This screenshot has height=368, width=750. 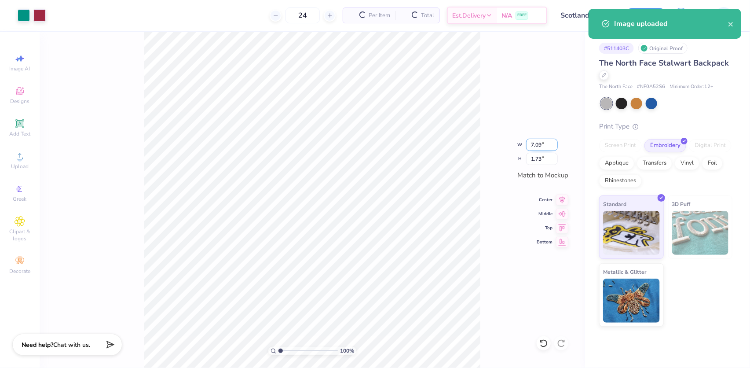 What do you see at coordinates (545, 214) in the screenshot?
I see `span: Middle` at bounding box center [545, 214].